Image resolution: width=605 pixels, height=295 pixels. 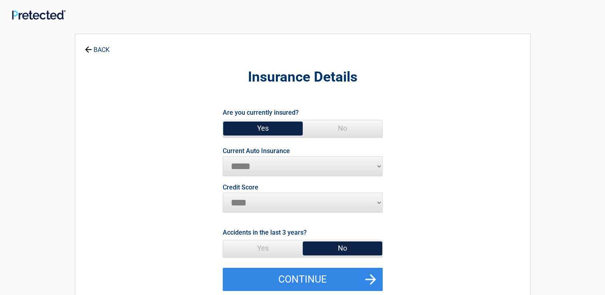 I want to click on label: Are you currently insured?, so click(x=261, y=112).